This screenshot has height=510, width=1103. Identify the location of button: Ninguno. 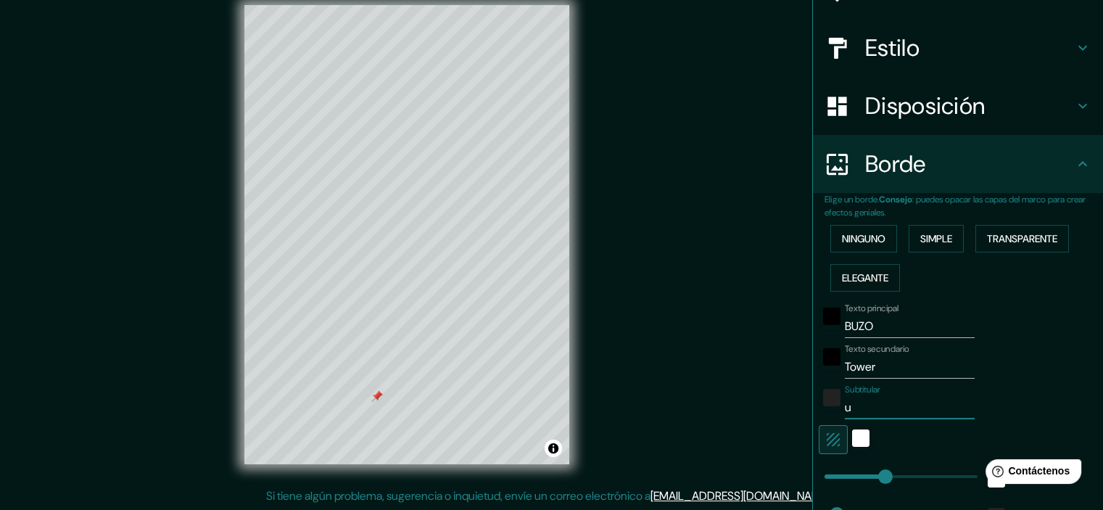
(864, 239).